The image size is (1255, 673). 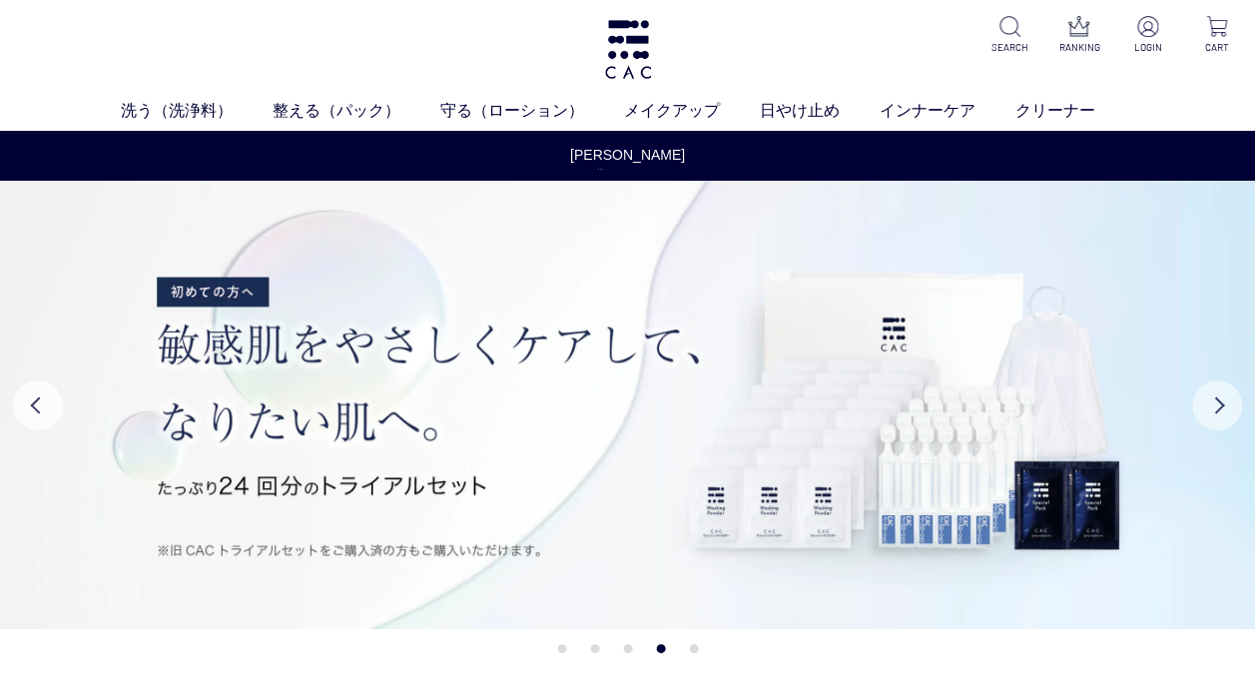 I want to click on a: SEARCH, so click(x=1010, y=35).